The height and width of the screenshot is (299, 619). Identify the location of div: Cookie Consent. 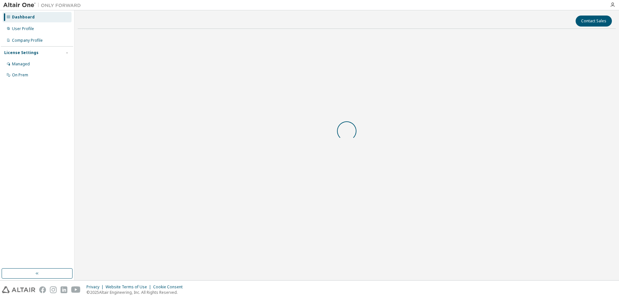
(170, 287).